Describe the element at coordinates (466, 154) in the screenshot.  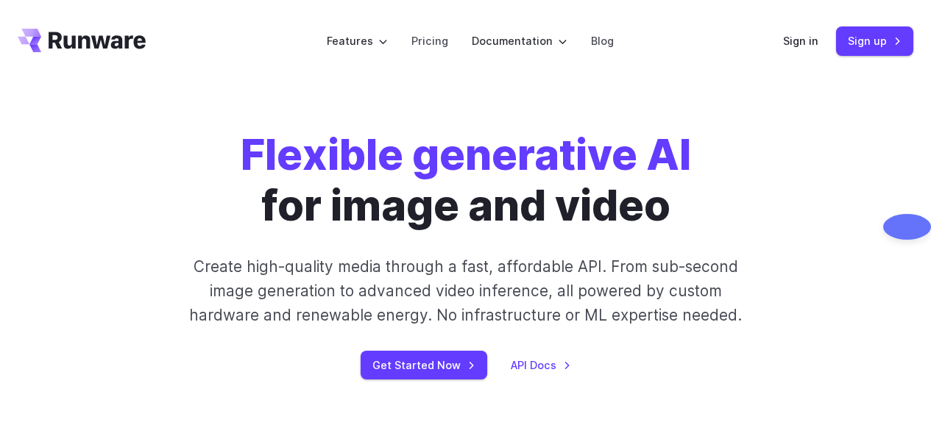
I see `strong: Flexible generative AI` at that location.